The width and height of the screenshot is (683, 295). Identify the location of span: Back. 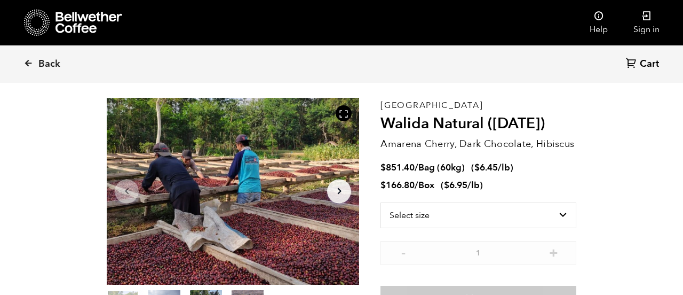
(49, 64).